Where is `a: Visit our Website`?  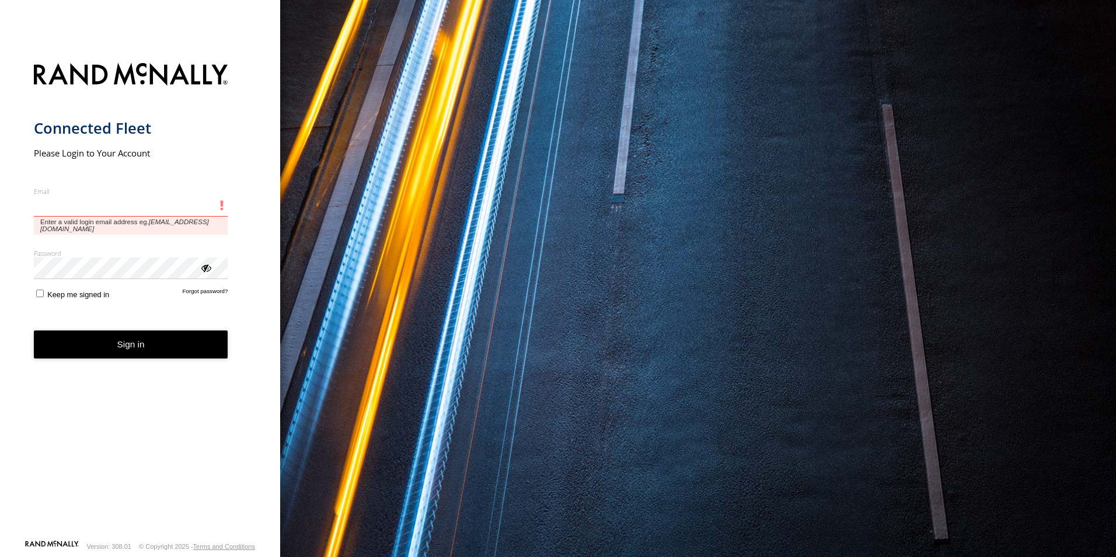
a: Visit our Website is located at coordinates (52, 546).